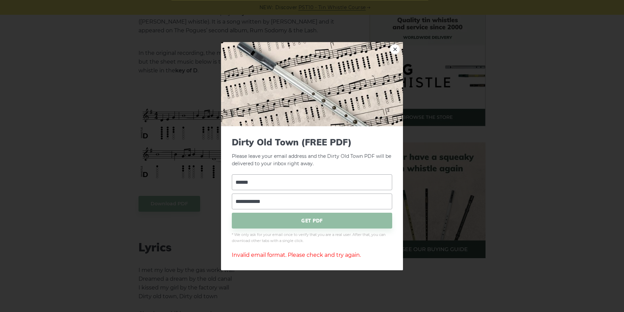 This screenshot has height=312, width=624. I want to click on p: Please leave your email address and the Dirty Old Town PDF will be delivered to your inbox right ..., so click(312, 152).